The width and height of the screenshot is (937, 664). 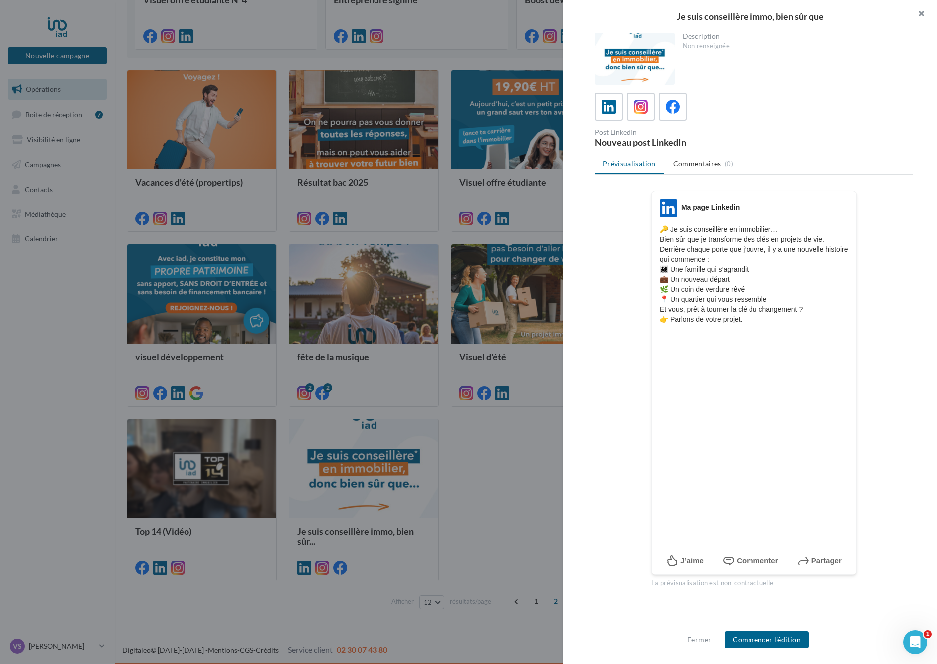 I want to click on div: Ma page Linkedin, so click(x=710, y=207).